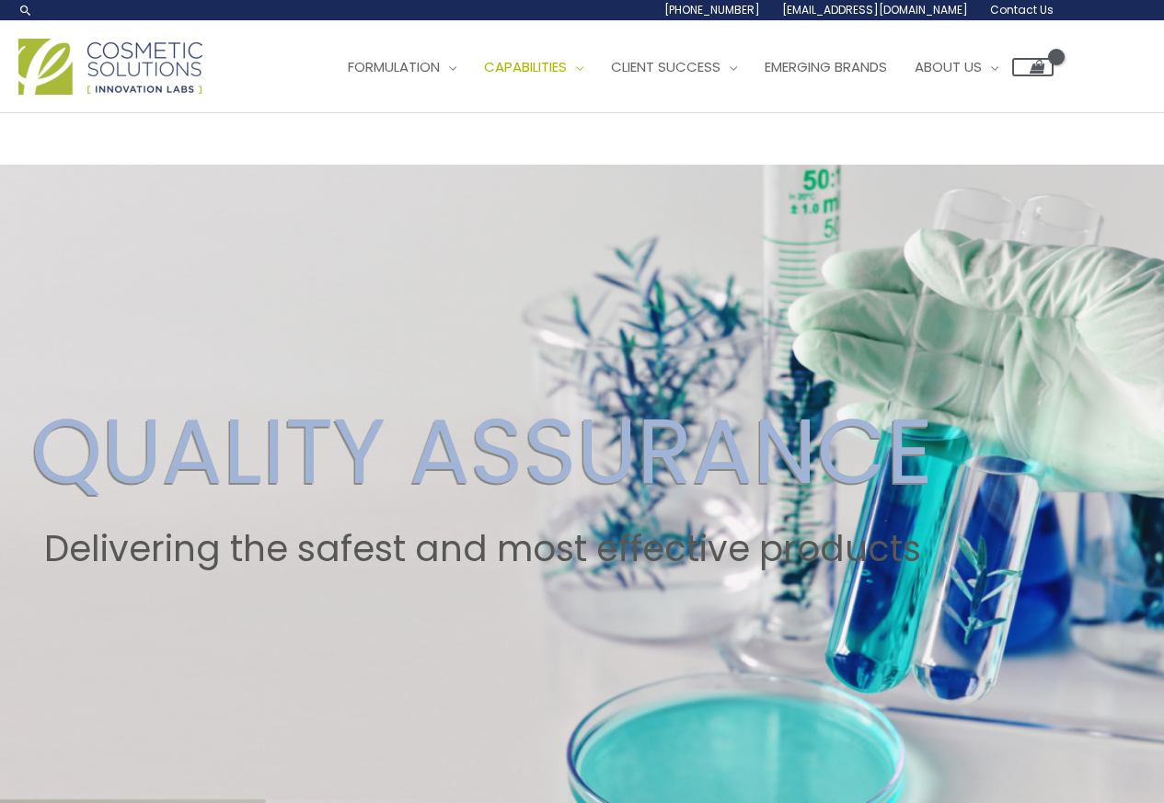 The image size is (1164, 803). What do you see at coordinates (482, 452) in the screenshot?
I see `h2: QUALITY ASSURANCE` at bounding box center [482, 452].